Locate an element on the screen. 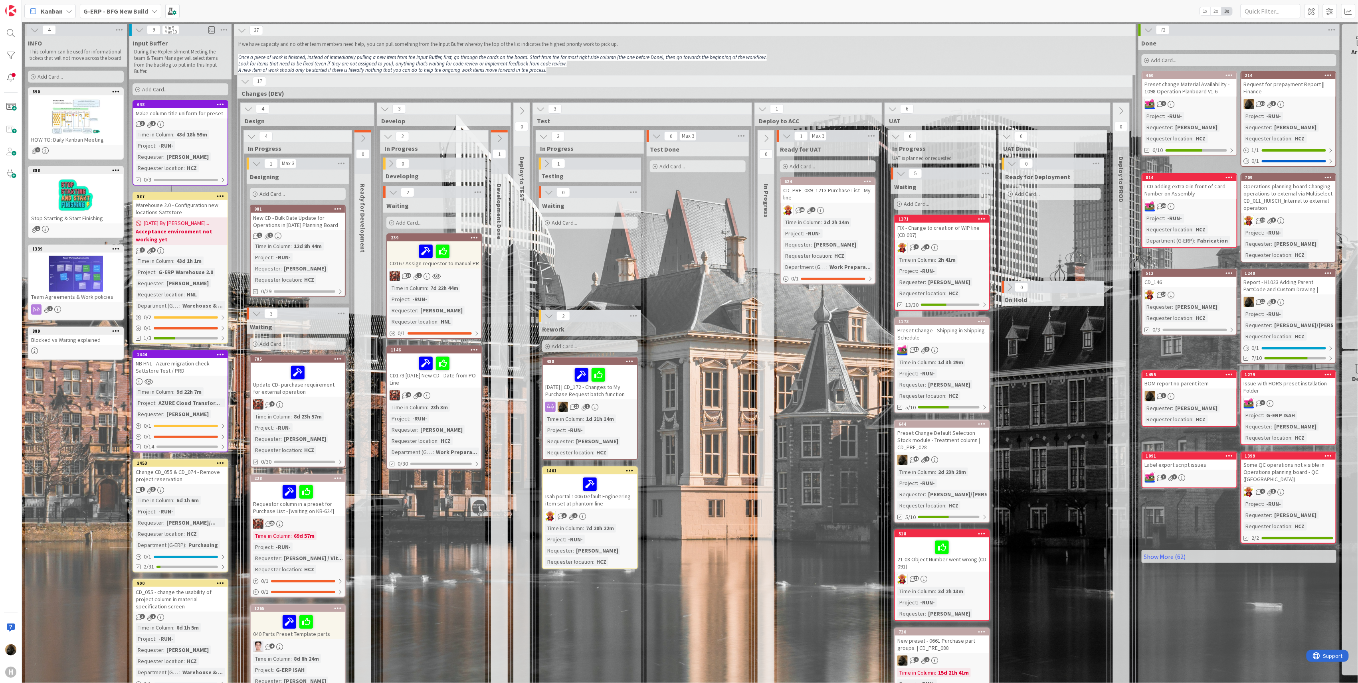 Image resolution: width=1358 pixels, height=683 pixels. div: 214 is located at coordinates (1290, 75).